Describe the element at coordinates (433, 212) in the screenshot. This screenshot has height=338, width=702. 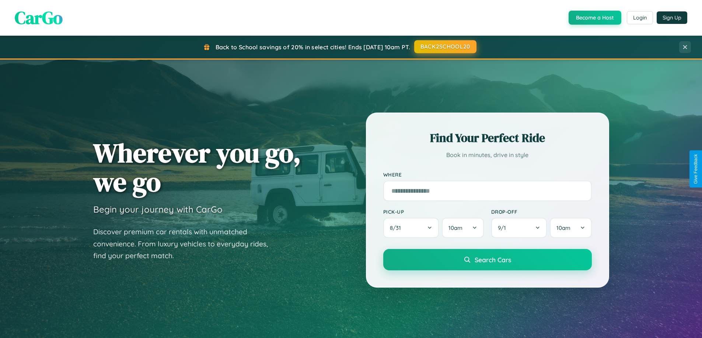
I see `label: Pick-up` at that location.